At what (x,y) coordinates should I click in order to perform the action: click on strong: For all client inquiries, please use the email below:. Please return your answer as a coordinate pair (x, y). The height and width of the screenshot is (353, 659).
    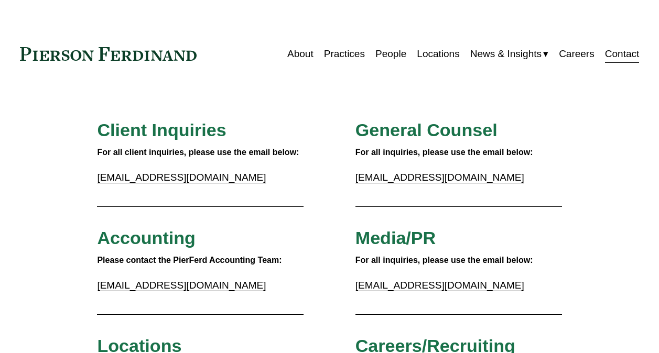
    Looking at the image, I should click on (198, 152).